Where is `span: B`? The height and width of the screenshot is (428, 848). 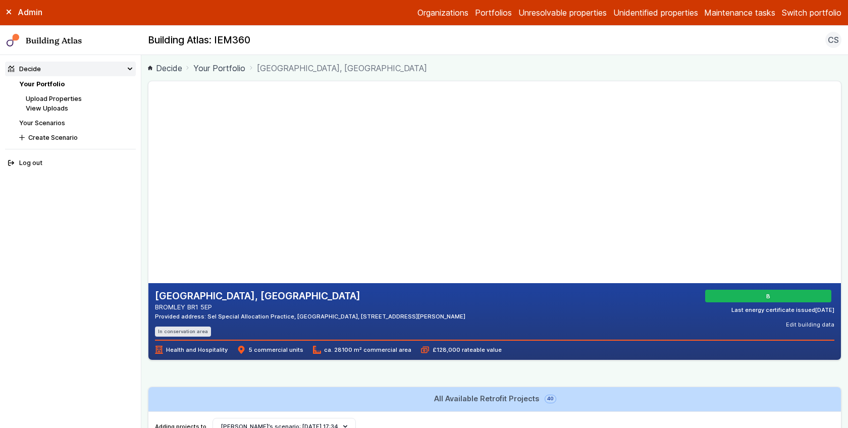
span: B is located at coordinates (769, 296).